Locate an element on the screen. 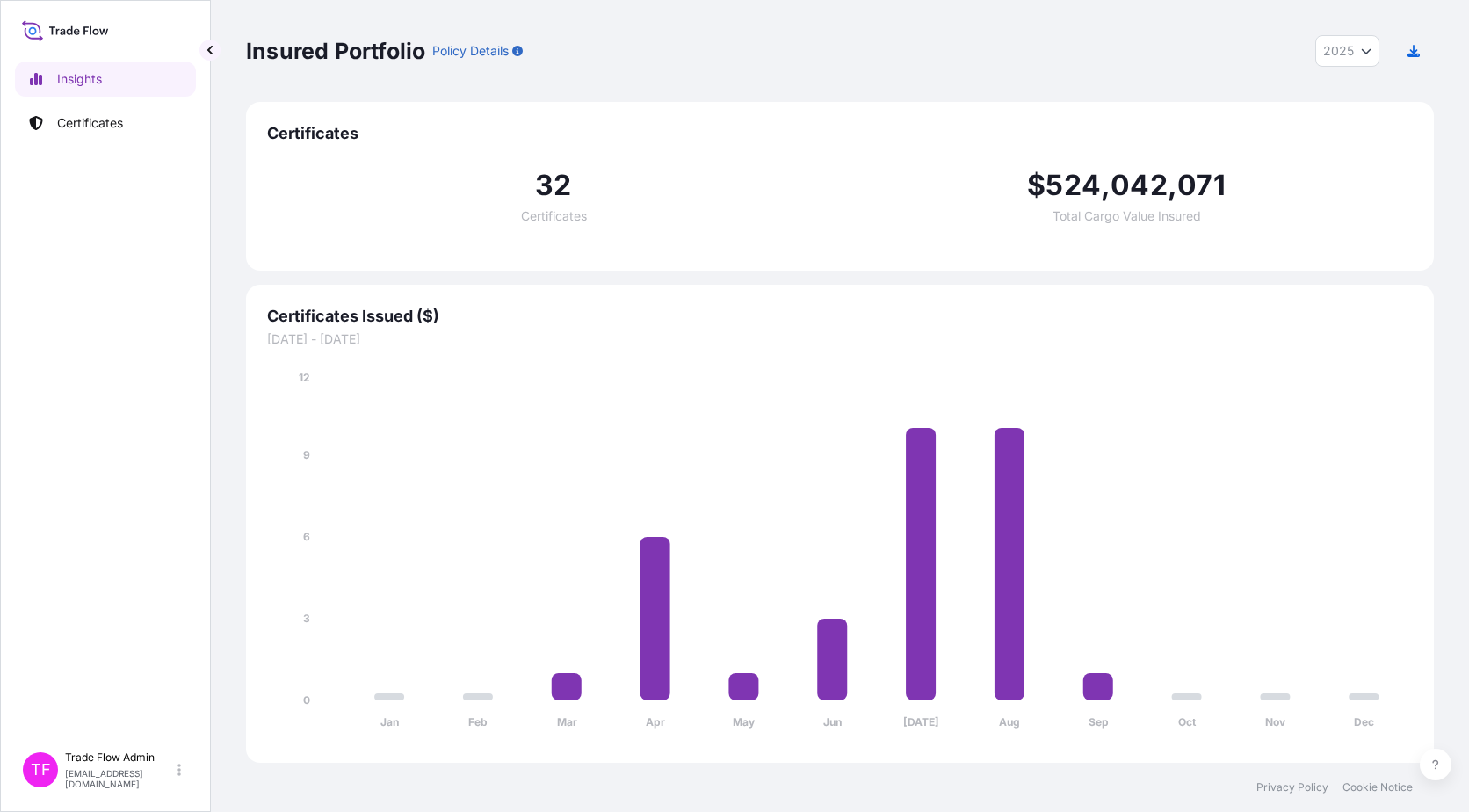 This screenshot has width=1469, height=812. p: Certificates is located at coordinates (89, 123).